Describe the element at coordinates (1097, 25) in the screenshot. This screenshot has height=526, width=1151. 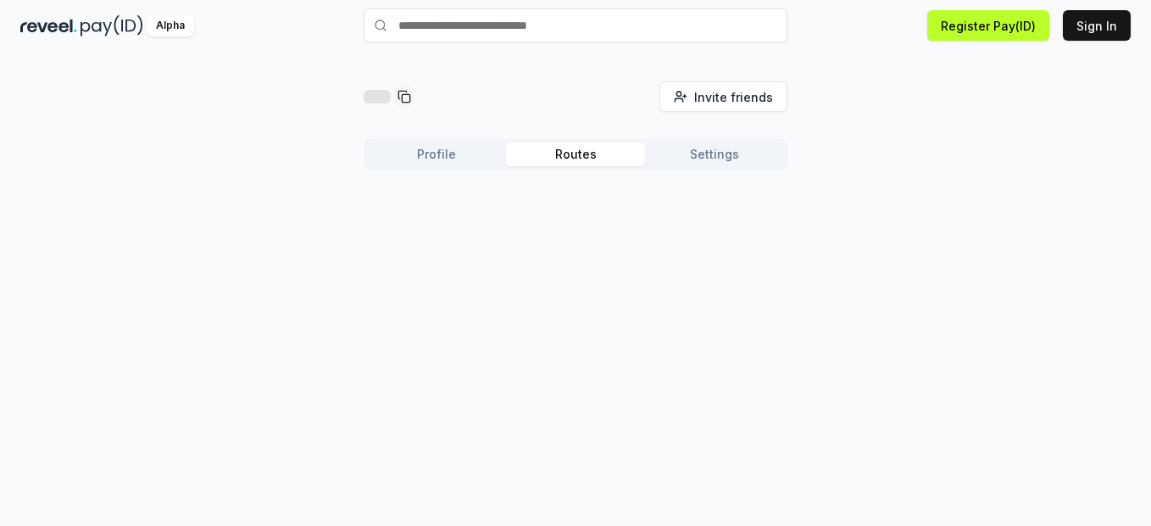
I see `button: Sign In` at that location.